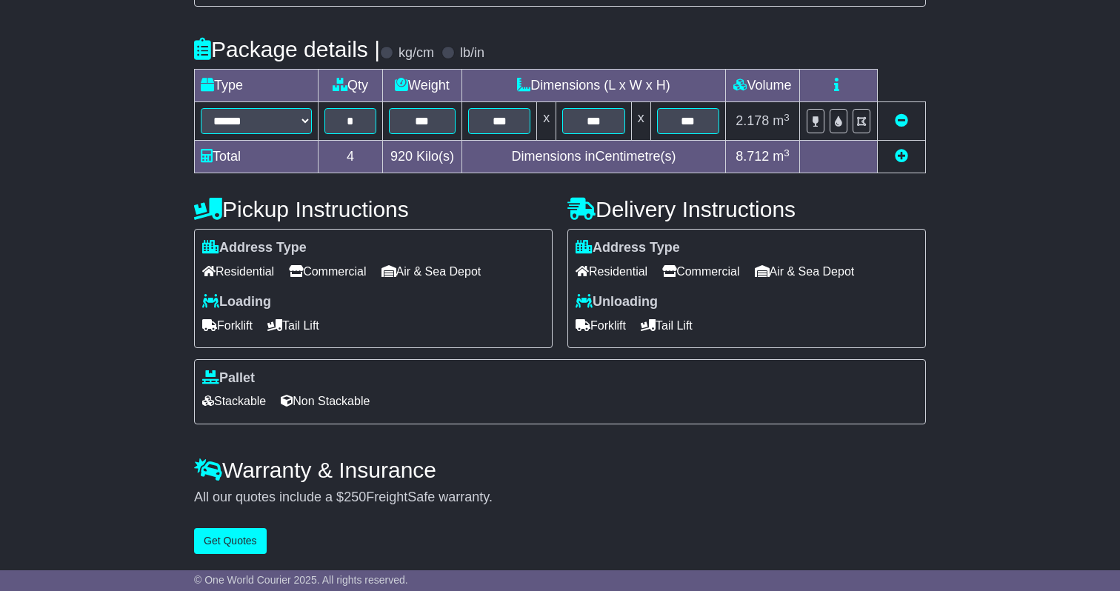  Describe the element at coordinates (752, 156) in the screenshot. I see `span: 8.712` at that location.